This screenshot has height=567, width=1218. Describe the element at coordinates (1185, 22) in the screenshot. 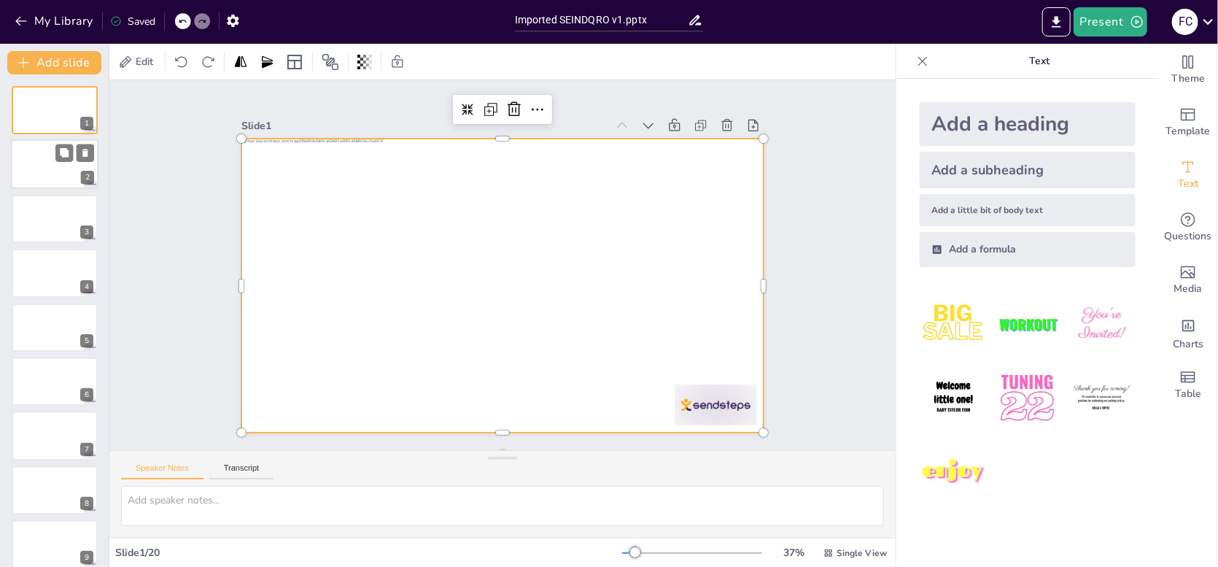

I see `button: F C` at that location.